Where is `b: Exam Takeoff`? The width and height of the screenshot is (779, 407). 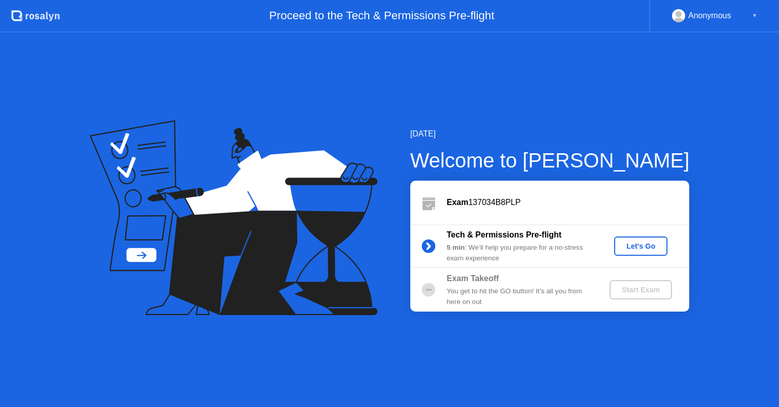 b: Exam Takeoff is located at coordinates (472, 278).